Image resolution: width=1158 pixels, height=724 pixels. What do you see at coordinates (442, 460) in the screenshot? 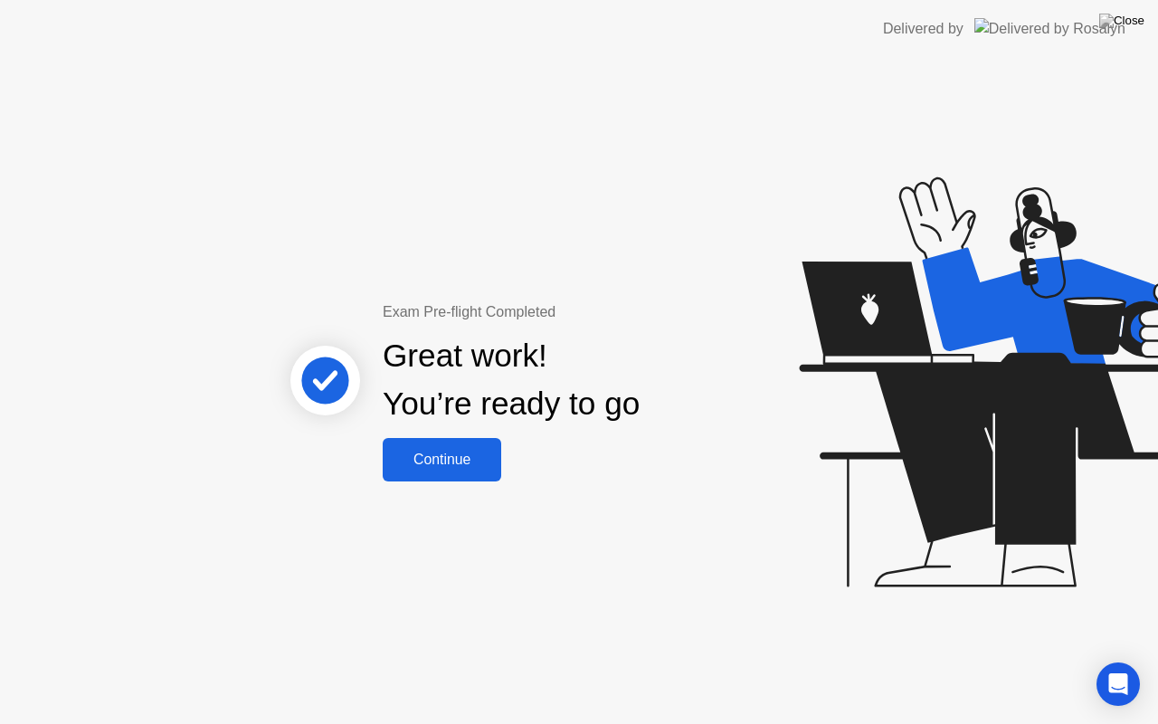
I see `div: Continue` at bounding box center [442, 460].